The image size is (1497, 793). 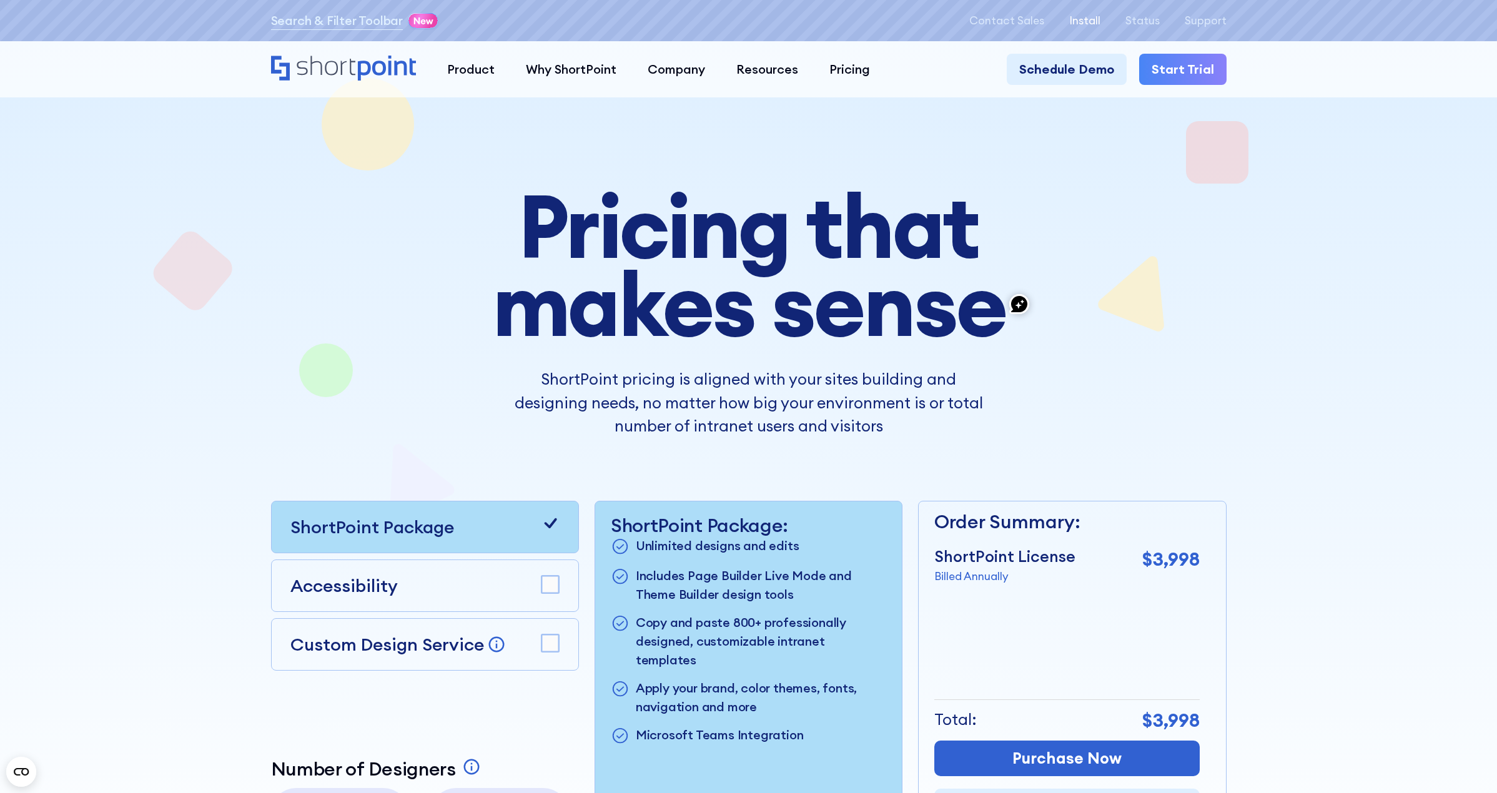 I want to click on p: Includes Page Builder Live Mode and Theme Builder design tools, so click(x=761, y=585).